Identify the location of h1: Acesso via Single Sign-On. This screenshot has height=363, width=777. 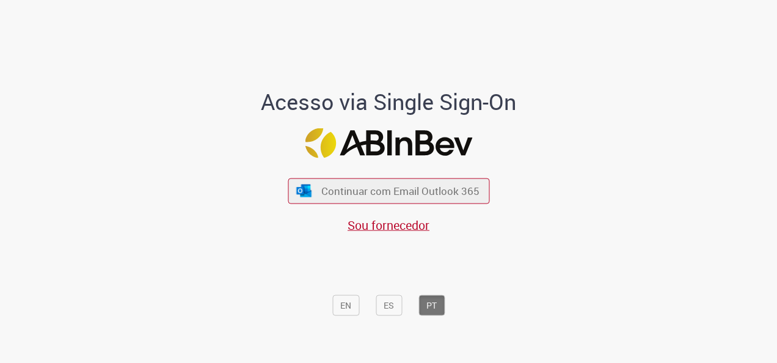
(389, 101).